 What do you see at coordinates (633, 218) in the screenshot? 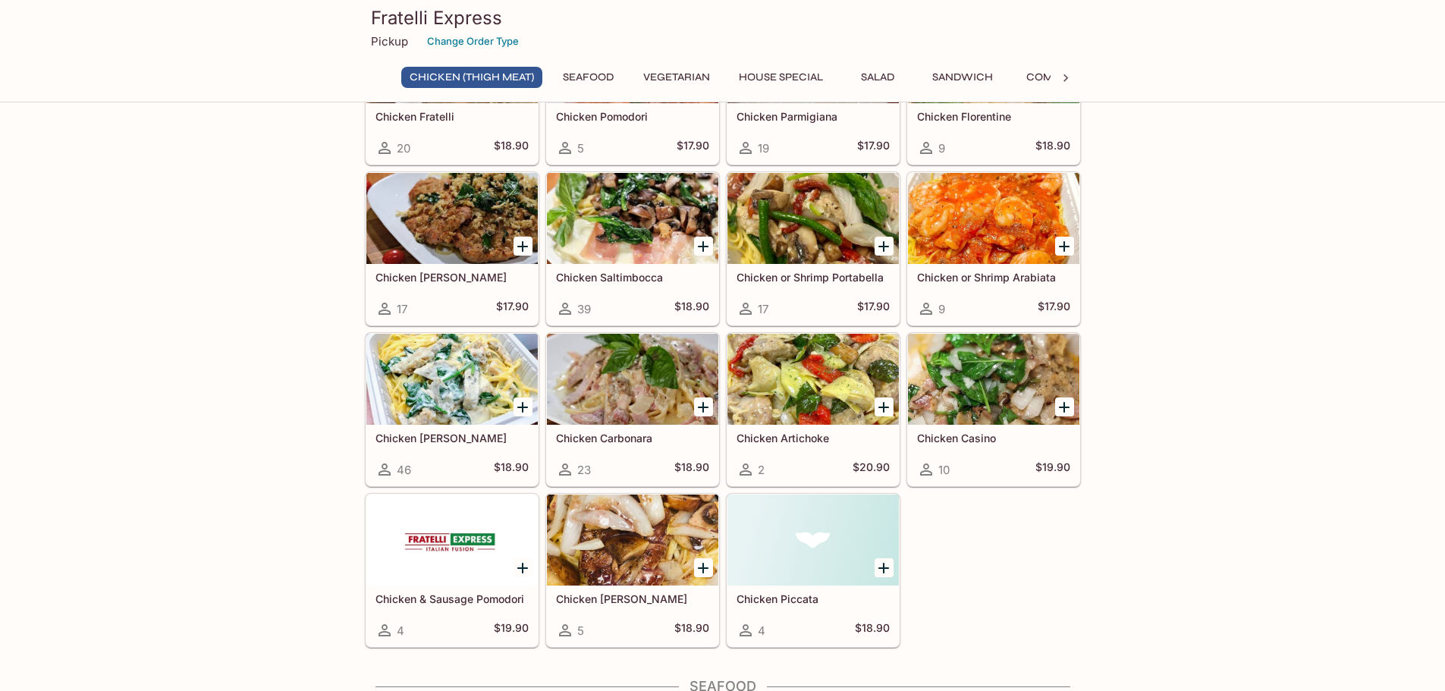
I see `div: Chicken Saltimbocca` at bounding box center [633, 218].